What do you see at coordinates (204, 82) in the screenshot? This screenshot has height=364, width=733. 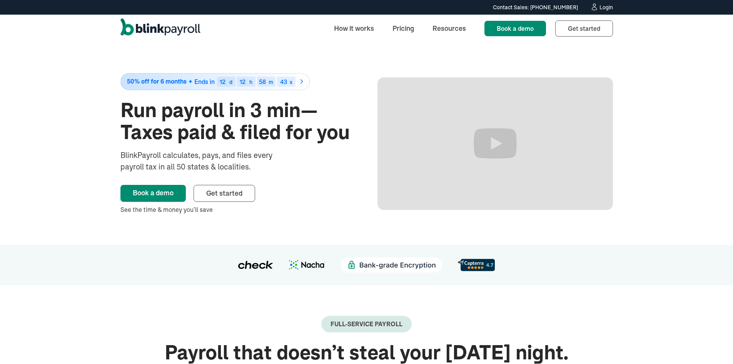 I see `span: Ends in` at bounding box center [204, 82].